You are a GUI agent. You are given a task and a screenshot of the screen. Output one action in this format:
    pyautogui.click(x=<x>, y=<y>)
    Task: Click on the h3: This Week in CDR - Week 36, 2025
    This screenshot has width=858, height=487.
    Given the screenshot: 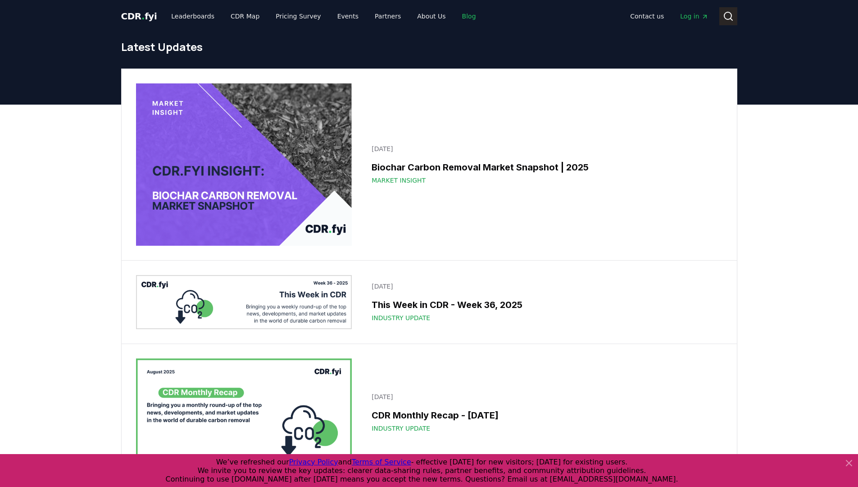 What is the action you would take?
    pyautogui.click(x=544, y=305)
    